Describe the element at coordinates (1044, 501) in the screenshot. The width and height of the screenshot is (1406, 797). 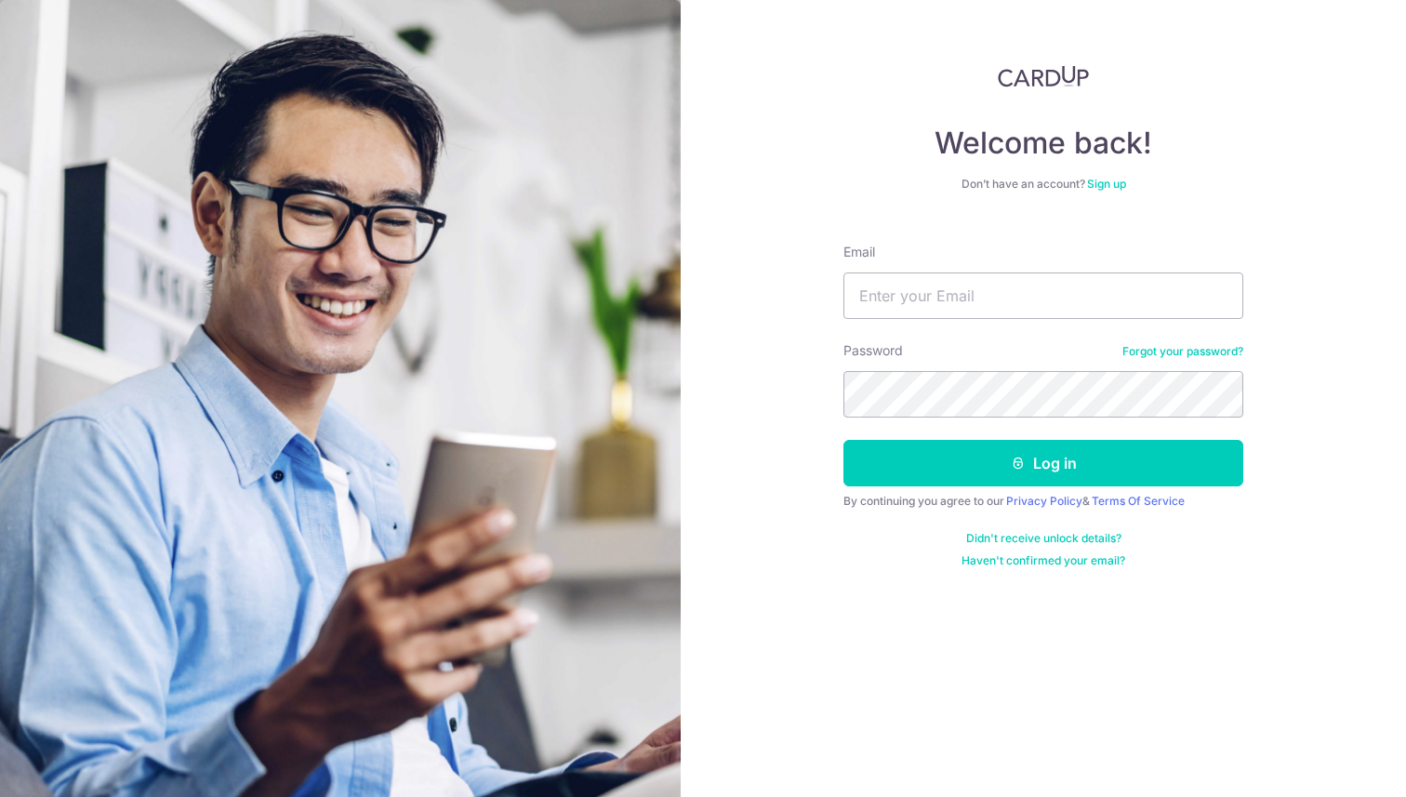
I see `div: By continuing you agree to our &` at that location.